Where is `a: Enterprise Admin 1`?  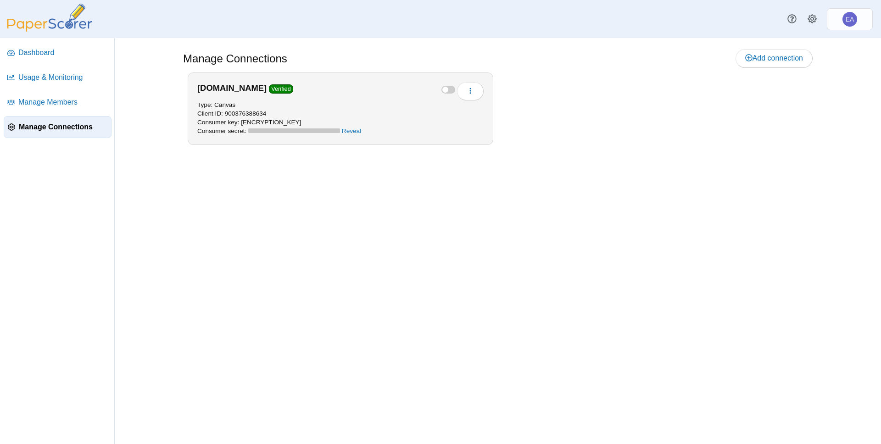
a: Enterprise Admin 1 is located at coordinates (849, 19).